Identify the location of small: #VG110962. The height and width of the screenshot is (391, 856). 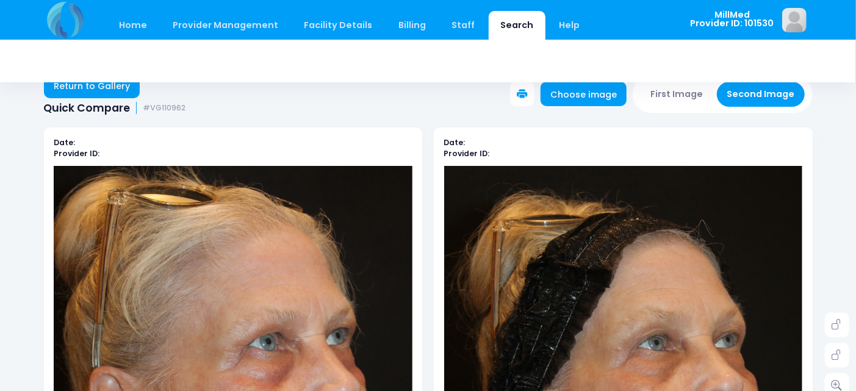
(164, 108).